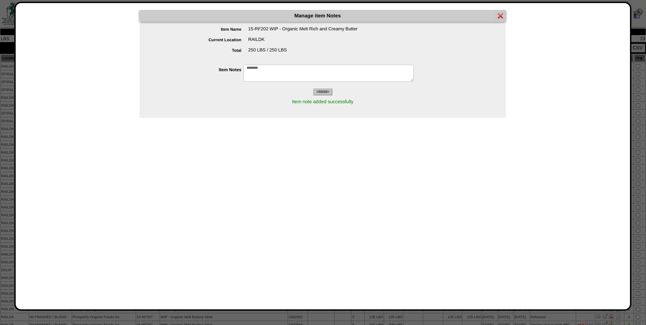 Image resolution: width=646 pixels, height=325 pixels. Describe the element at coordinates (201, 40) in the screenshot. I see `label: Current Location` at that location.